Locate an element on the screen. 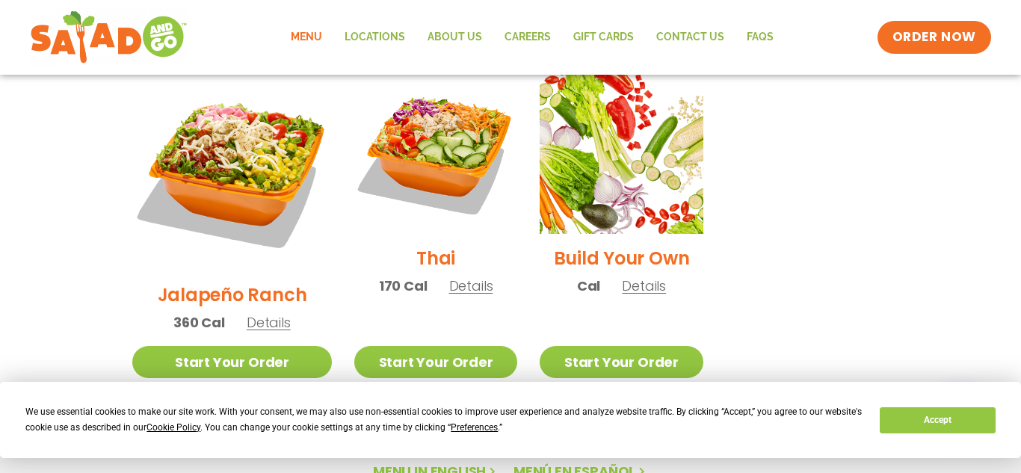 Image resolution: width=1021 pixels, height=473 pixels. span: Cookie Policy is located at coordinates (173, 427).